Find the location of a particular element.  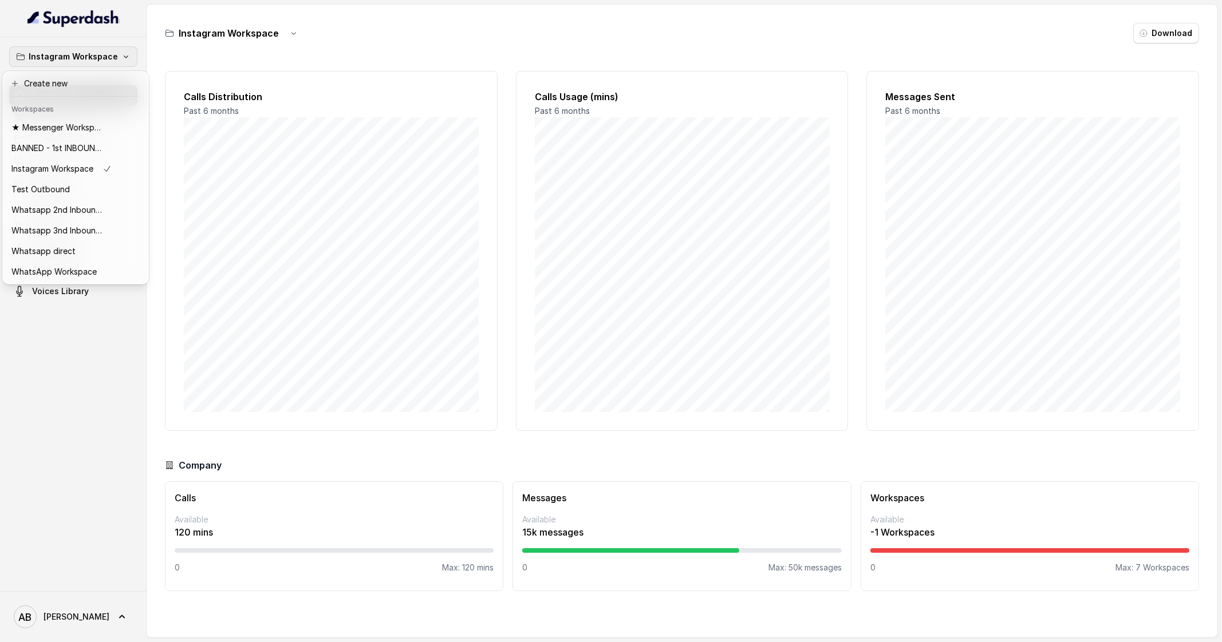

p: ★ Messenger Workspace is located at coordinates (57, 128).